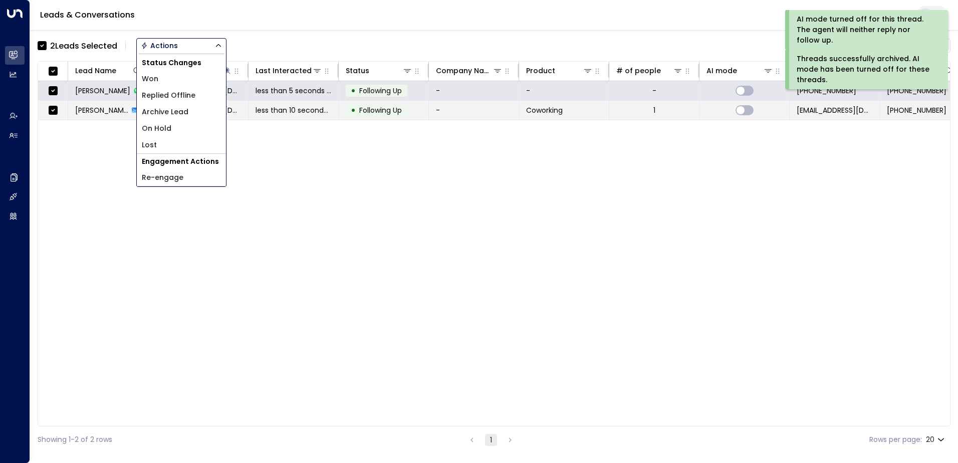  What do you see at coordinates (181, 46) in the screenshot?
I see `div: Button group with a nested menu` at bounding box center [181, 46].